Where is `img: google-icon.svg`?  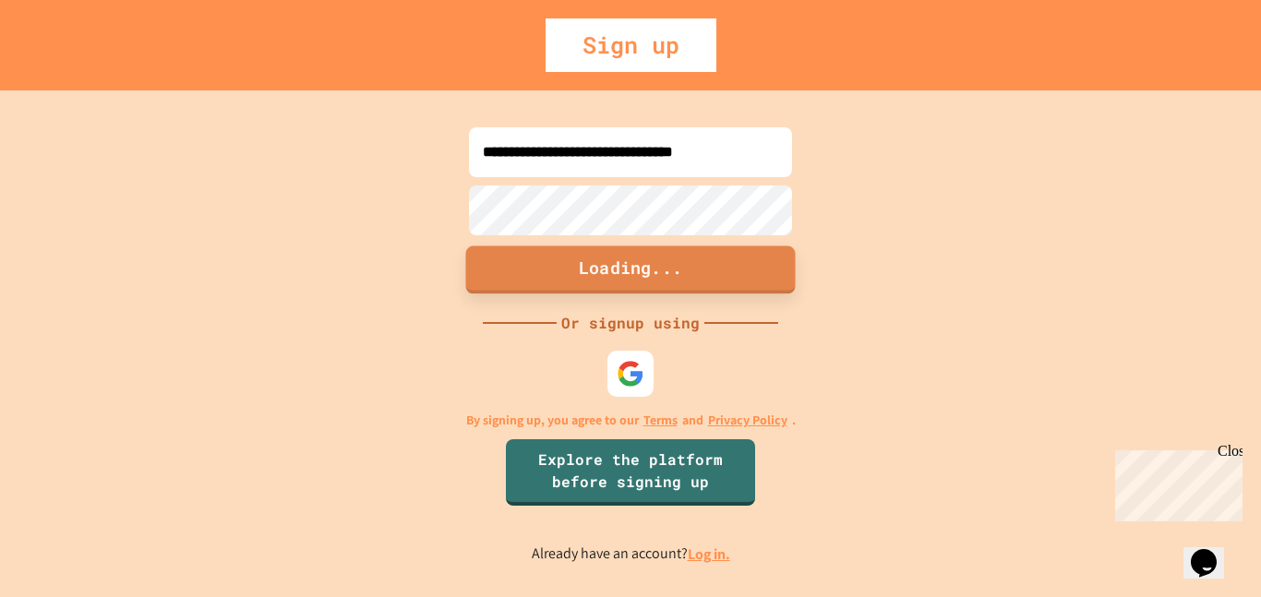 img: google-icon.svg is located at coordinates (630, 374).